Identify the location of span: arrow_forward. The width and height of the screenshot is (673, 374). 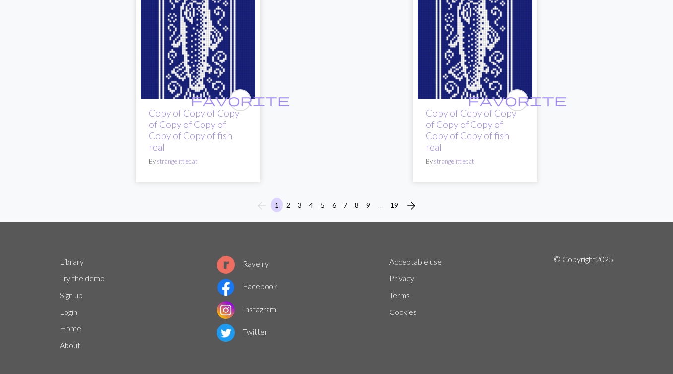
(411, 206).